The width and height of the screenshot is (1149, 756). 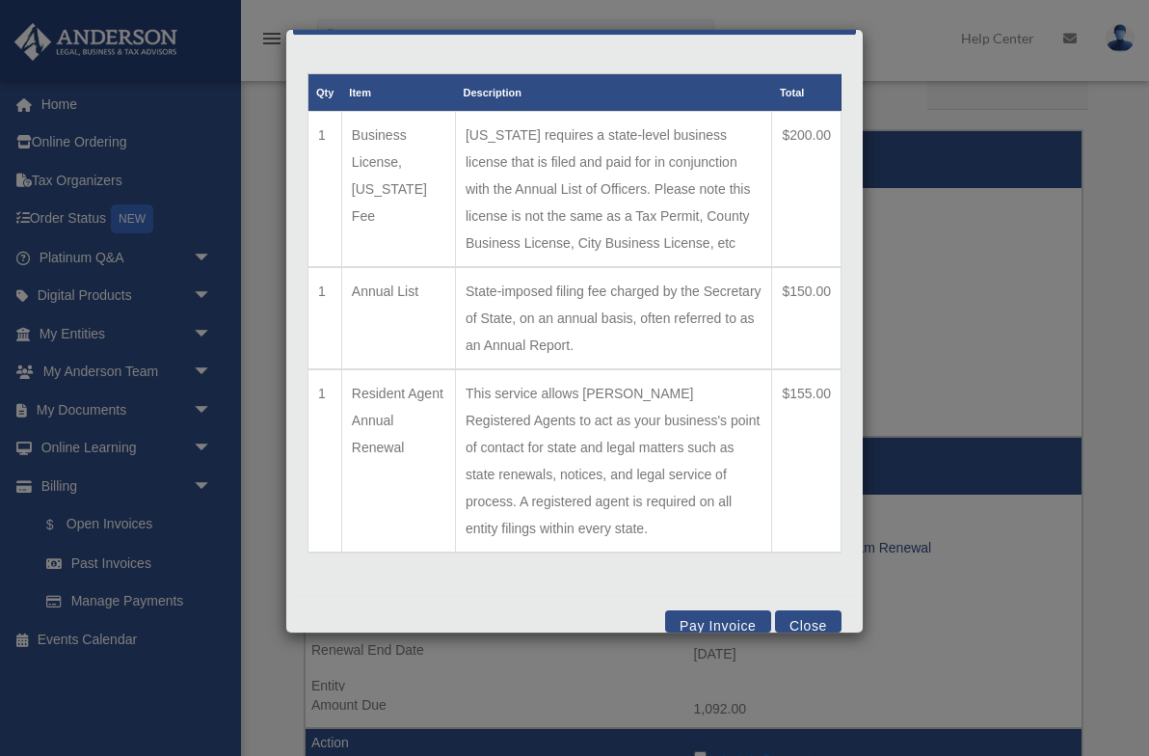 What do you see at coordinates (613, 93) in the screenshot?
I see `th: Description` at bounding box center [613, 93].